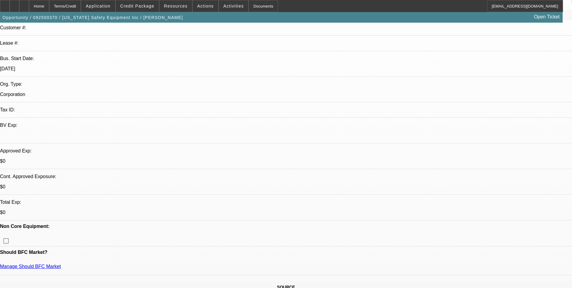  Describe the element at coordinates (176, 6) in the screenshot. I see `button: Resources` at that location.